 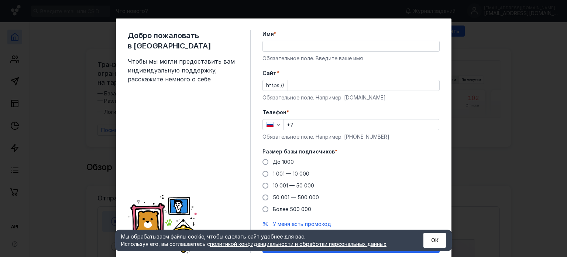 I want to click on span: Cайт, so click(x=269, y=73).